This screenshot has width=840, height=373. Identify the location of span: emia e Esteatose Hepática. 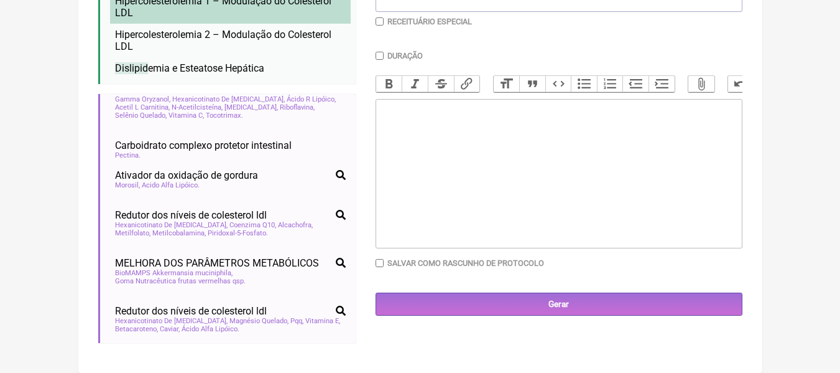
(190, 68).